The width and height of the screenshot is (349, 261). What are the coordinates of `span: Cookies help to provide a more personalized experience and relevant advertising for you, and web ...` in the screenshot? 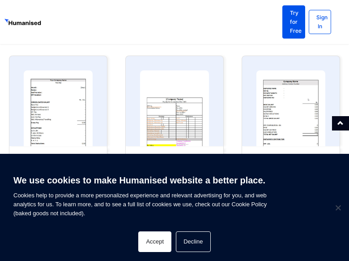 It's located at (160, 196).